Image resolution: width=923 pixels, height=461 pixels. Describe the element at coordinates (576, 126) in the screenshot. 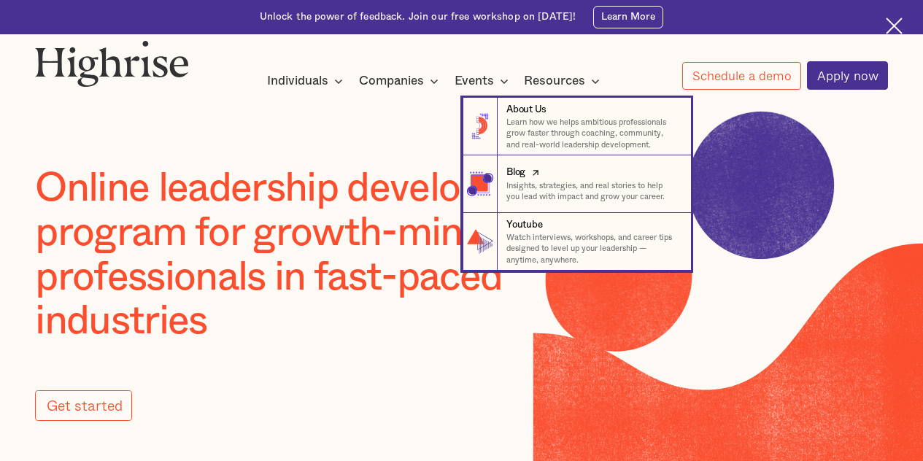

I see `a: About UsLearn how we helps ambitious professionals grow faster through coaching, community, and r...` at that location.